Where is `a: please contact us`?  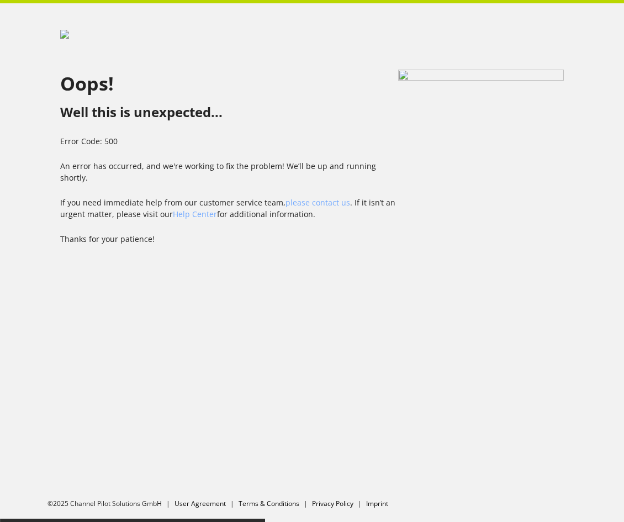
a: please contact us is located at coordinates (318, 202).